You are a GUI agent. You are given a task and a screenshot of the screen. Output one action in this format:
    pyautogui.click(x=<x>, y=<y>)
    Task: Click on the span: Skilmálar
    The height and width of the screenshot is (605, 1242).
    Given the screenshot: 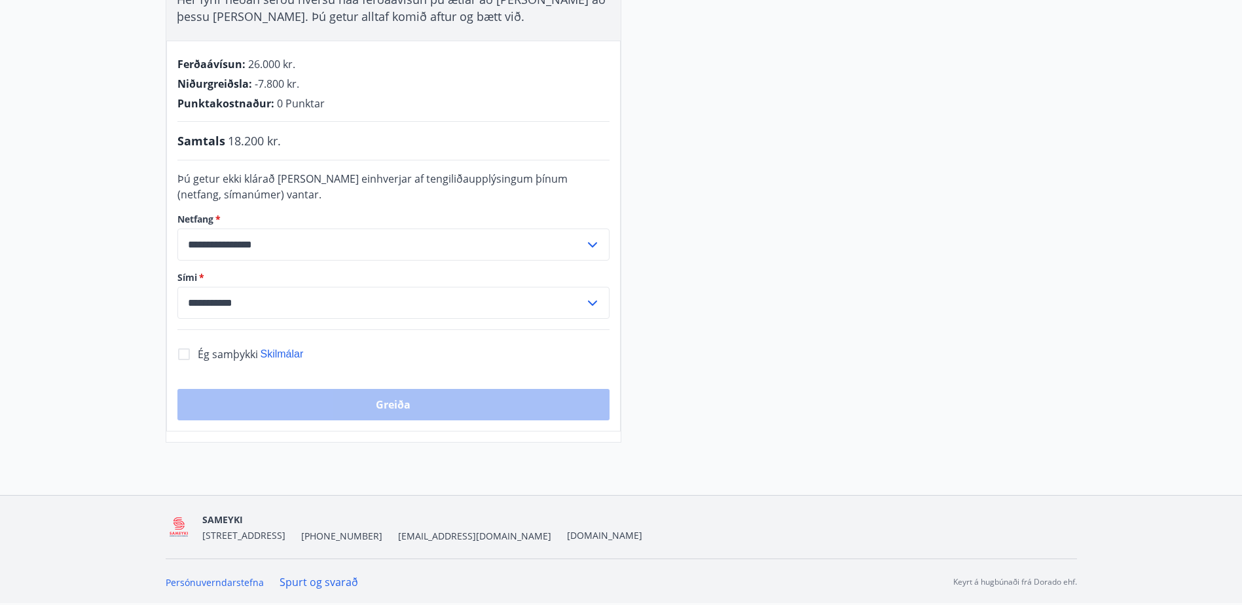 What is the action you would take?
    pyautogui.click(x=282, y=354)
    